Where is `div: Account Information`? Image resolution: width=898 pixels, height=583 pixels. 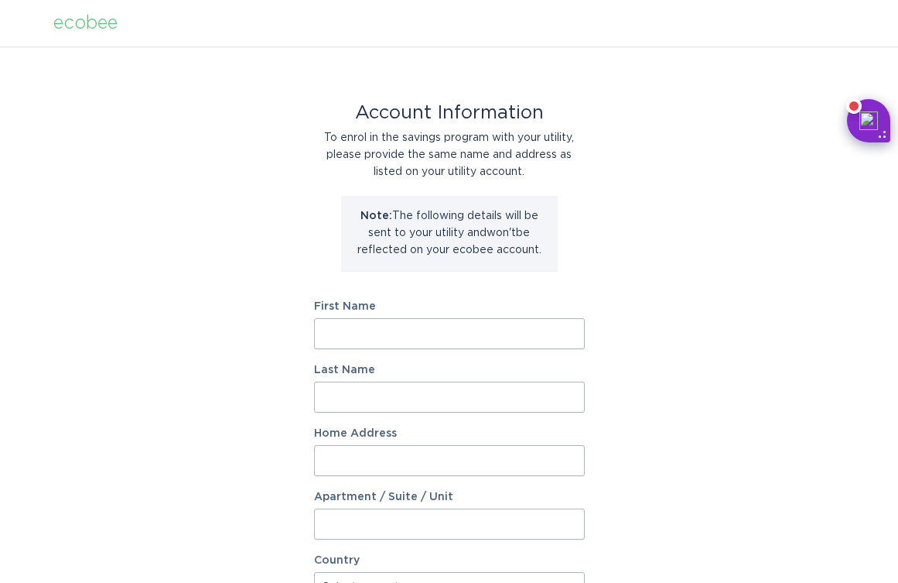 div: Account Information is located at coordinates (450, 113).